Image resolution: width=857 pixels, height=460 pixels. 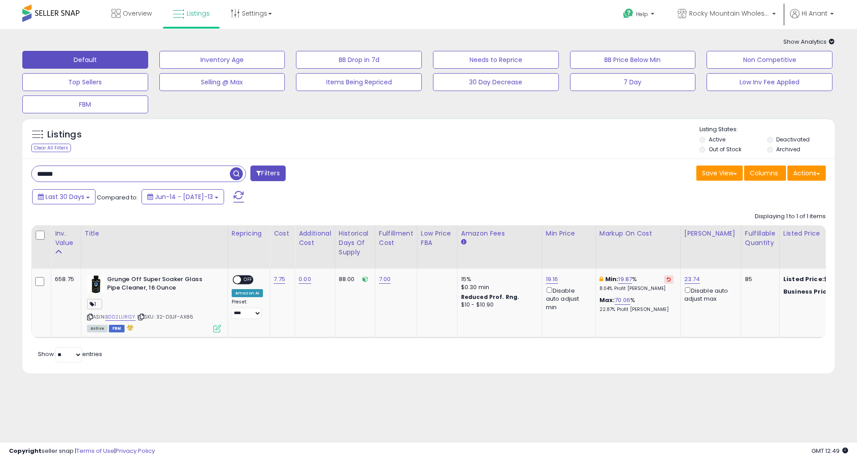 What do you see at coordinates (764, 173) in the screenshot?
I see `span: Columns` at bounding box center [764, 173].